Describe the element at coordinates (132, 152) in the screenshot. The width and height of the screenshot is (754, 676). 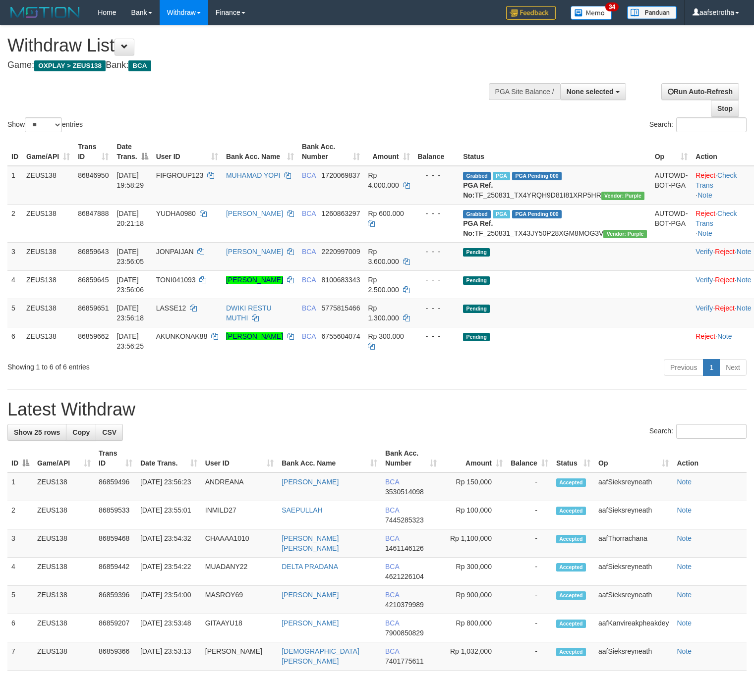
I see `th: Date Trans.: activate to sort column descending` at that location.